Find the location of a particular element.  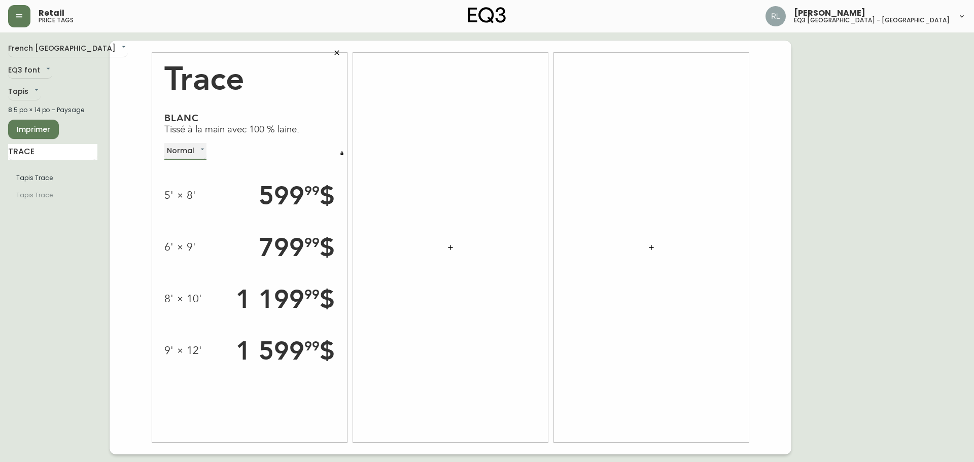

li: Tapis is located at coordinates (53, 178).